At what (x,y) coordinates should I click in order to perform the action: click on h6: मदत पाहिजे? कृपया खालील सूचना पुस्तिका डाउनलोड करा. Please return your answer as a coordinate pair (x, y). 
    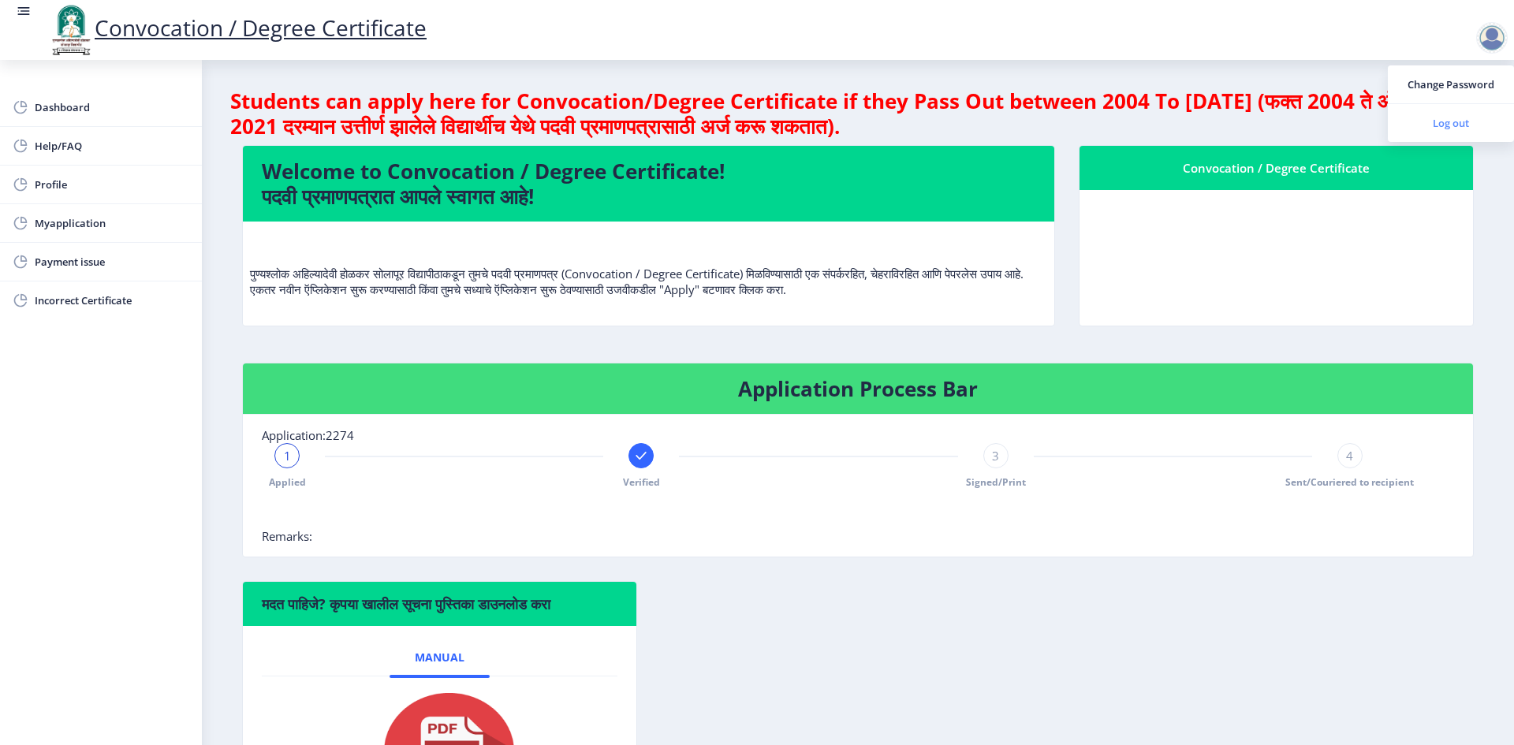
    Looking at the image, I should click on (439, 604).